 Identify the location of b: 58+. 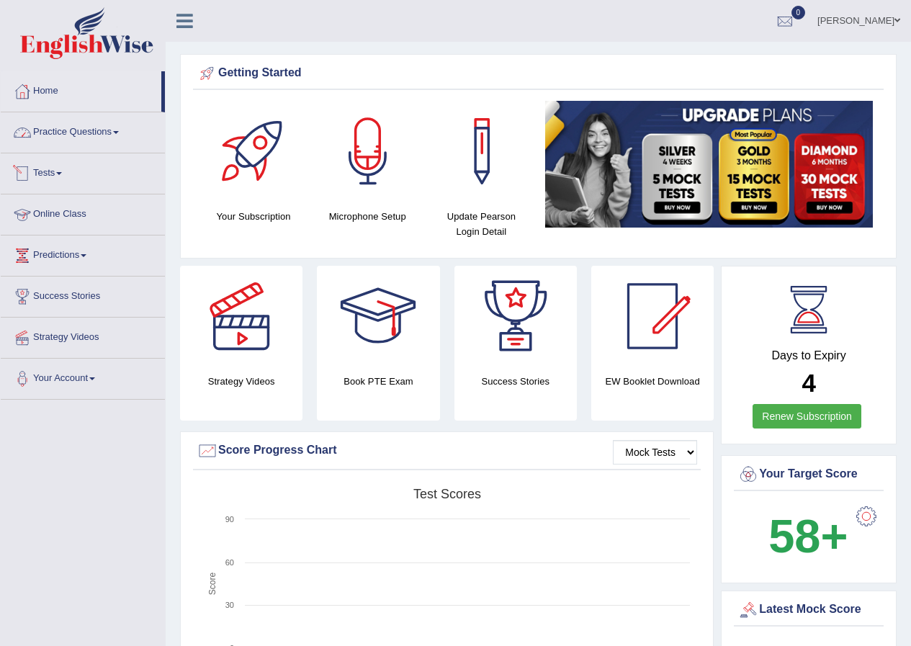
(808, 536).